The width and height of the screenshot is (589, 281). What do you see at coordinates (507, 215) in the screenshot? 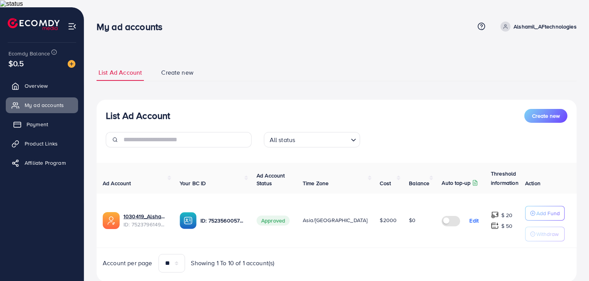
I see `p: $ 20` at bounding box center [507, 215].